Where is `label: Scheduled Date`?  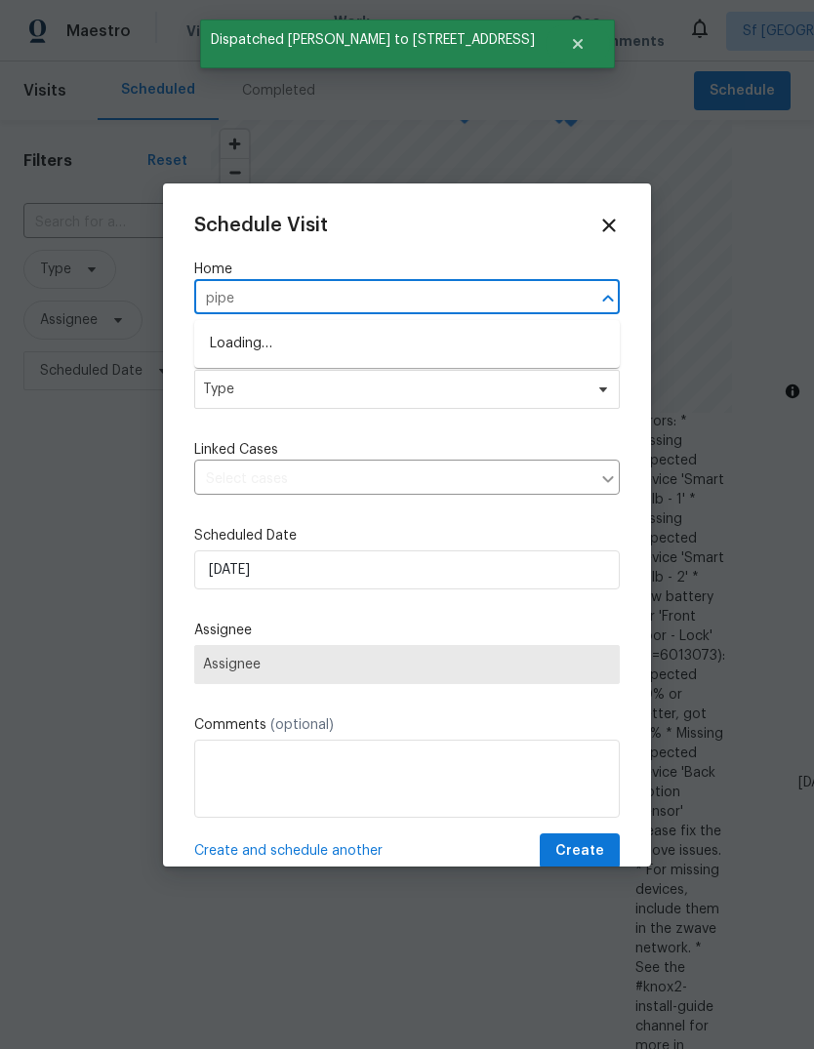
label: Scheduled Date is located at coordinates (407, 536).